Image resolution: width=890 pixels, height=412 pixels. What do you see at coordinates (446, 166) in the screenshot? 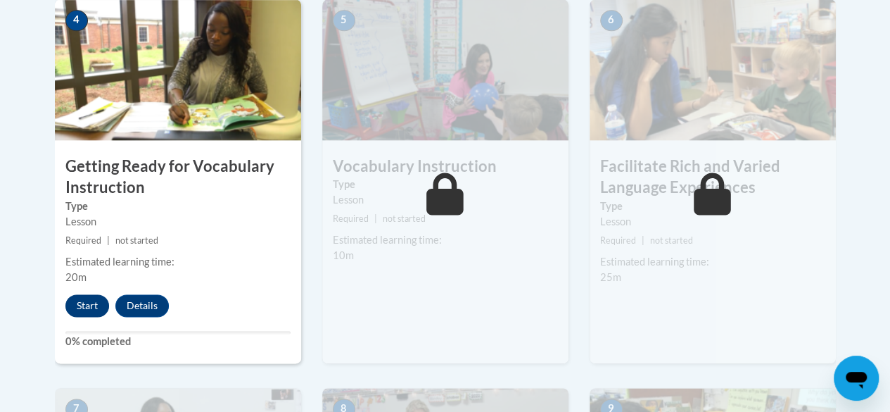
I see `h3: Vocabulary Instruction` at bounding box center [446, 166].